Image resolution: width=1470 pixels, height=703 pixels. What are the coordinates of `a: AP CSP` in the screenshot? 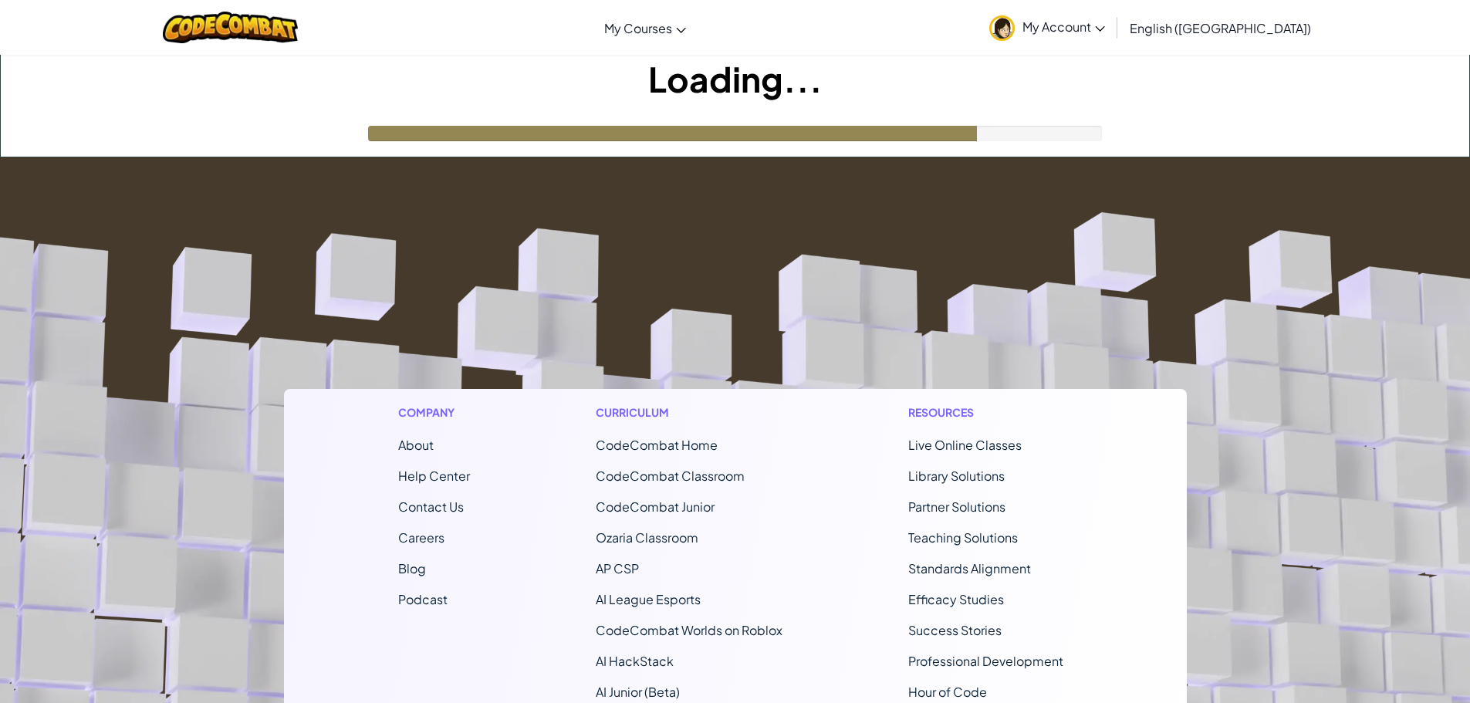 It's located at (617, 568).